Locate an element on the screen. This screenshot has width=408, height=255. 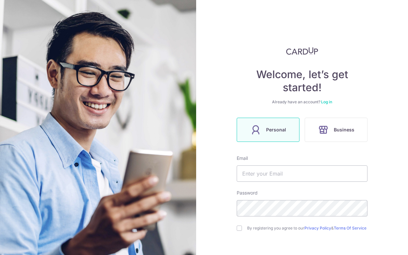
label: Password is located at coordinates (247, 193).